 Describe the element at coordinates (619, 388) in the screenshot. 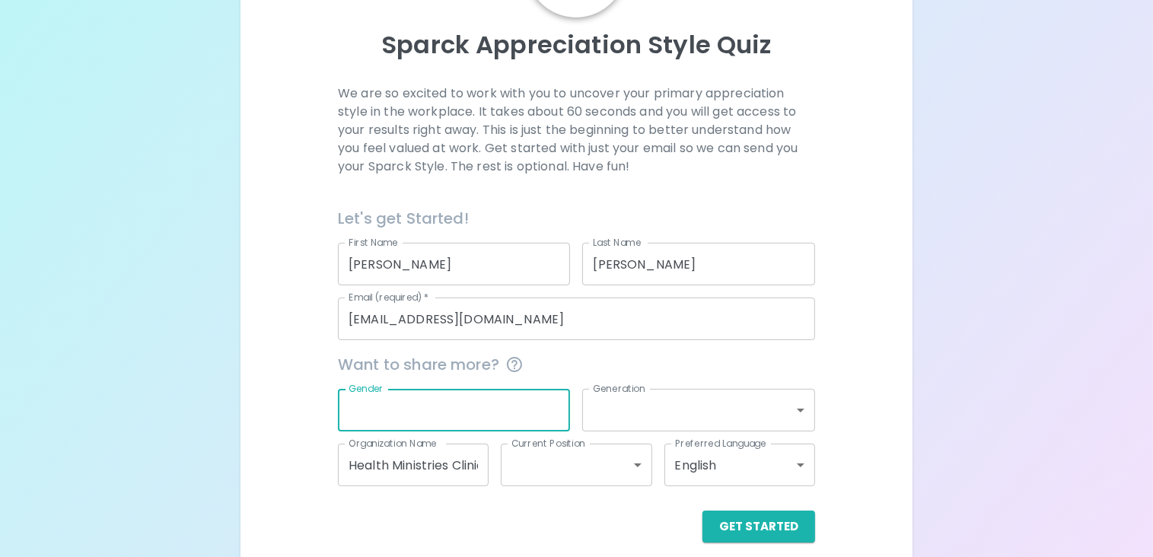

I see `label: Generation` at that location.